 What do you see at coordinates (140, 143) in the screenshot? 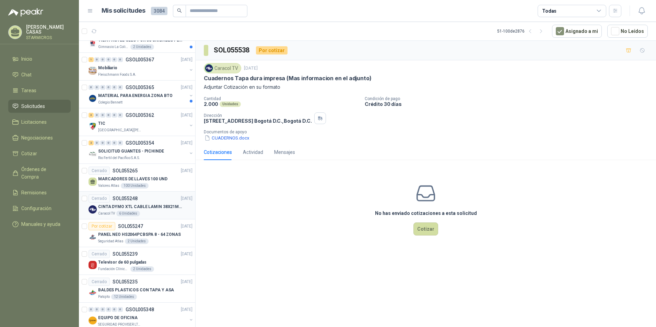
I see `p: GSOL005354` at bounding box center [140, 143].